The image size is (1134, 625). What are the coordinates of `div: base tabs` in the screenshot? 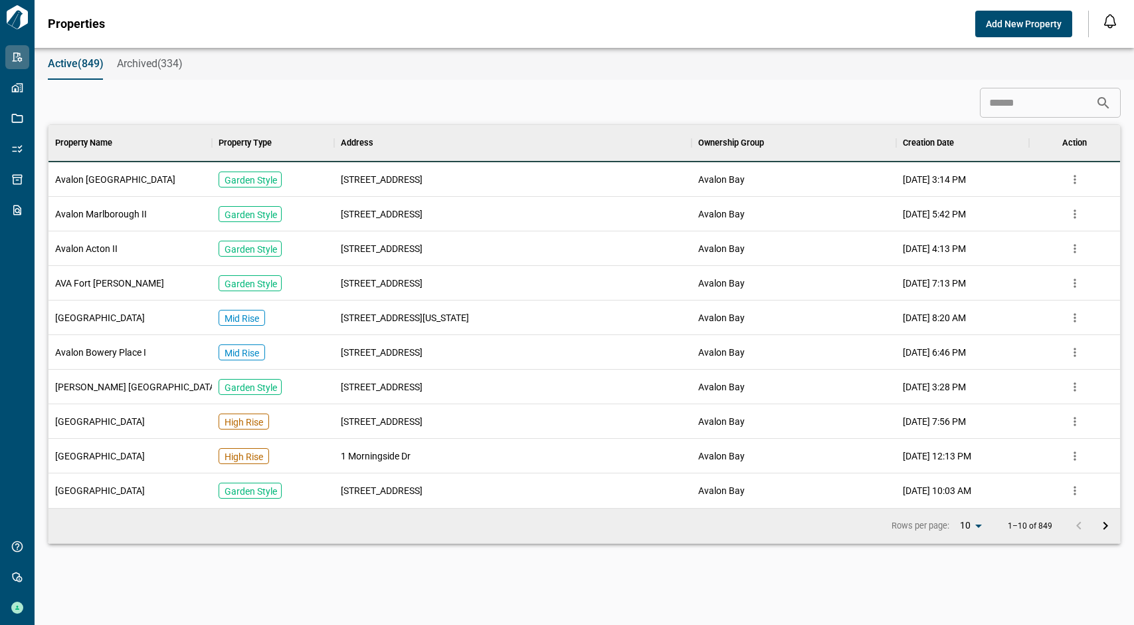 It's located at (584, 64).